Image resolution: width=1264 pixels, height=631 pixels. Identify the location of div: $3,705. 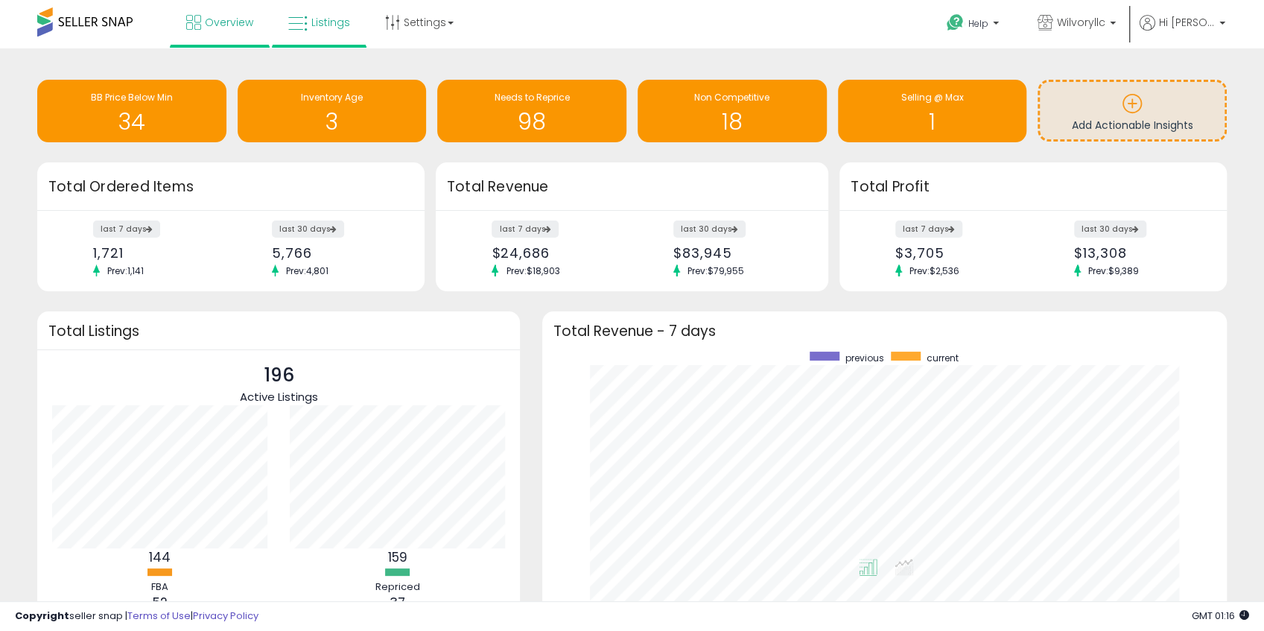
(959, 252).